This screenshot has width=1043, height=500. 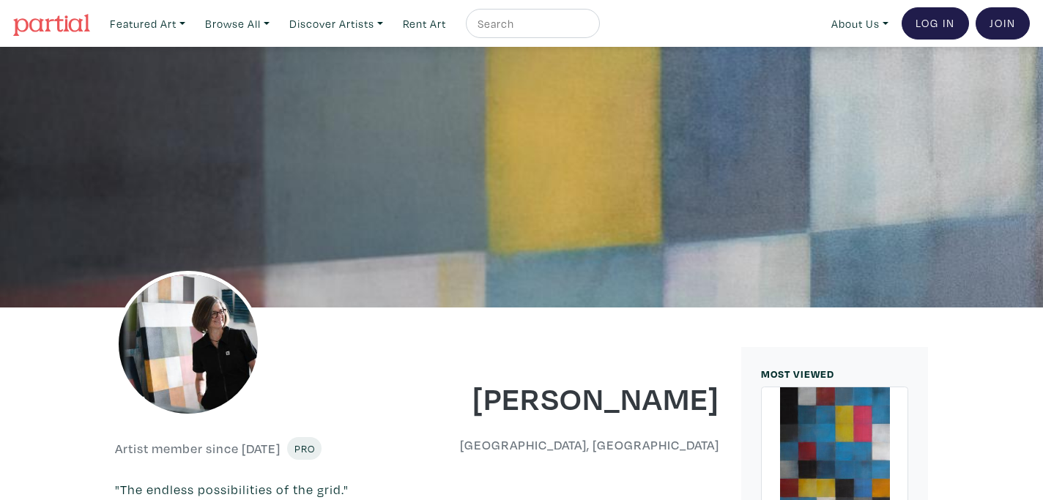 What do you see at coordinates (1003, 23) in the screenshot?
I see `a: Join` at bounding box center [1003, 23].